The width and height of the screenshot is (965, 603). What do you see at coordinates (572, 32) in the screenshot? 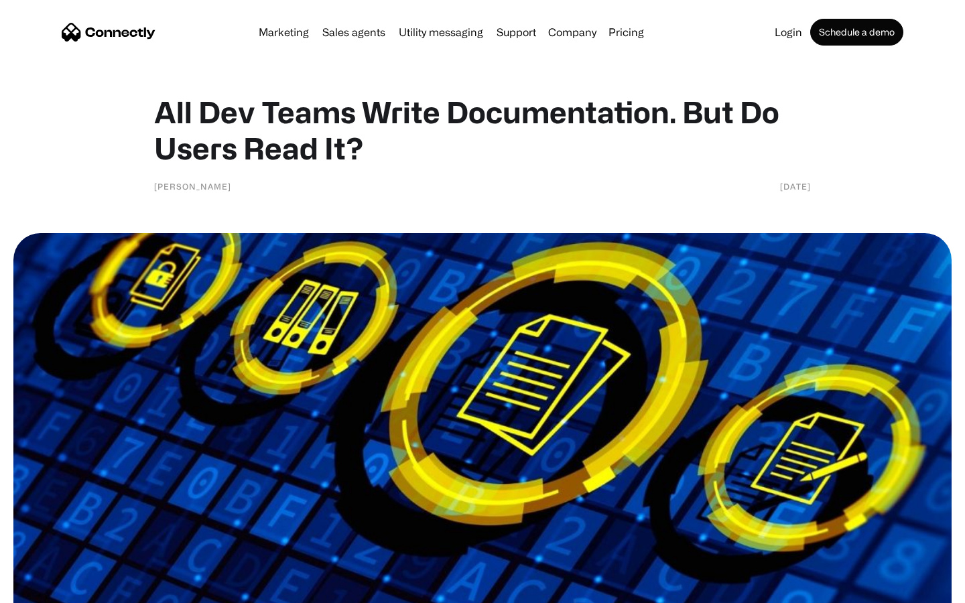
I see `div: Company` at bounding box center [572, 32].